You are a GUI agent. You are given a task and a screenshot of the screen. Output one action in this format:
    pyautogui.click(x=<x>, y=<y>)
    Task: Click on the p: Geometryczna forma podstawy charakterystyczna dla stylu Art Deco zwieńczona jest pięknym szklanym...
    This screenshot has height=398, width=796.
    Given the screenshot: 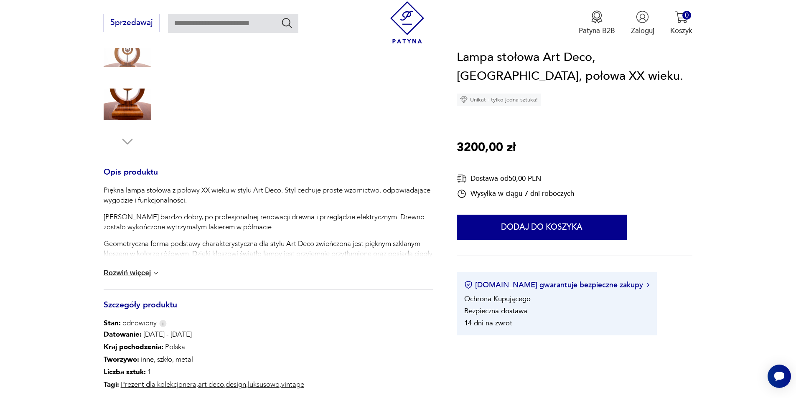 What is the action you would take?
    pyautogui.click(x=268, y=254)
    